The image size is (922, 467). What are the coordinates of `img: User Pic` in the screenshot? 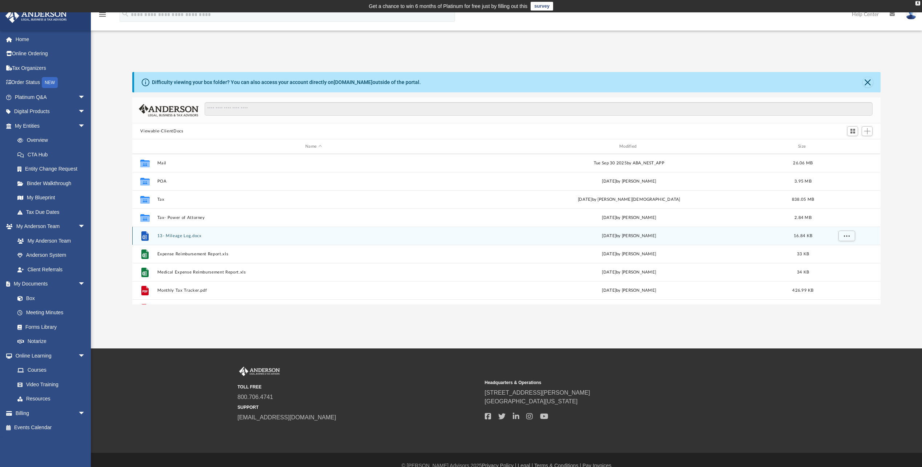 It's located at (911, 14).